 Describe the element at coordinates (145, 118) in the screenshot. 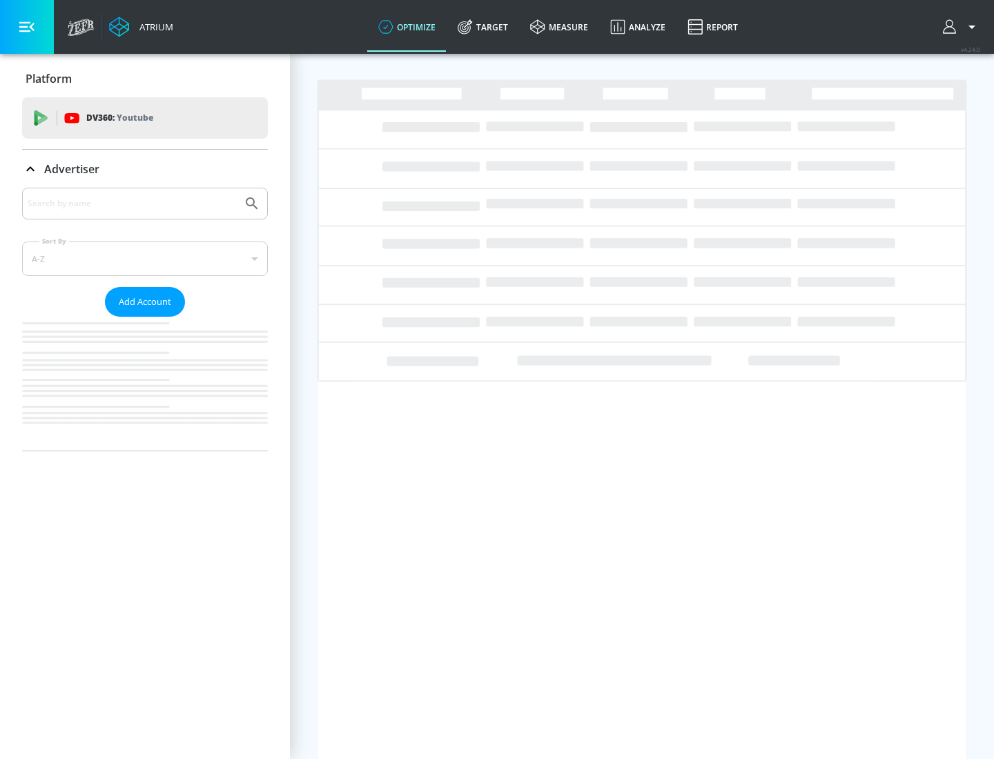

I see `div: DV360: Youtube` at that location.